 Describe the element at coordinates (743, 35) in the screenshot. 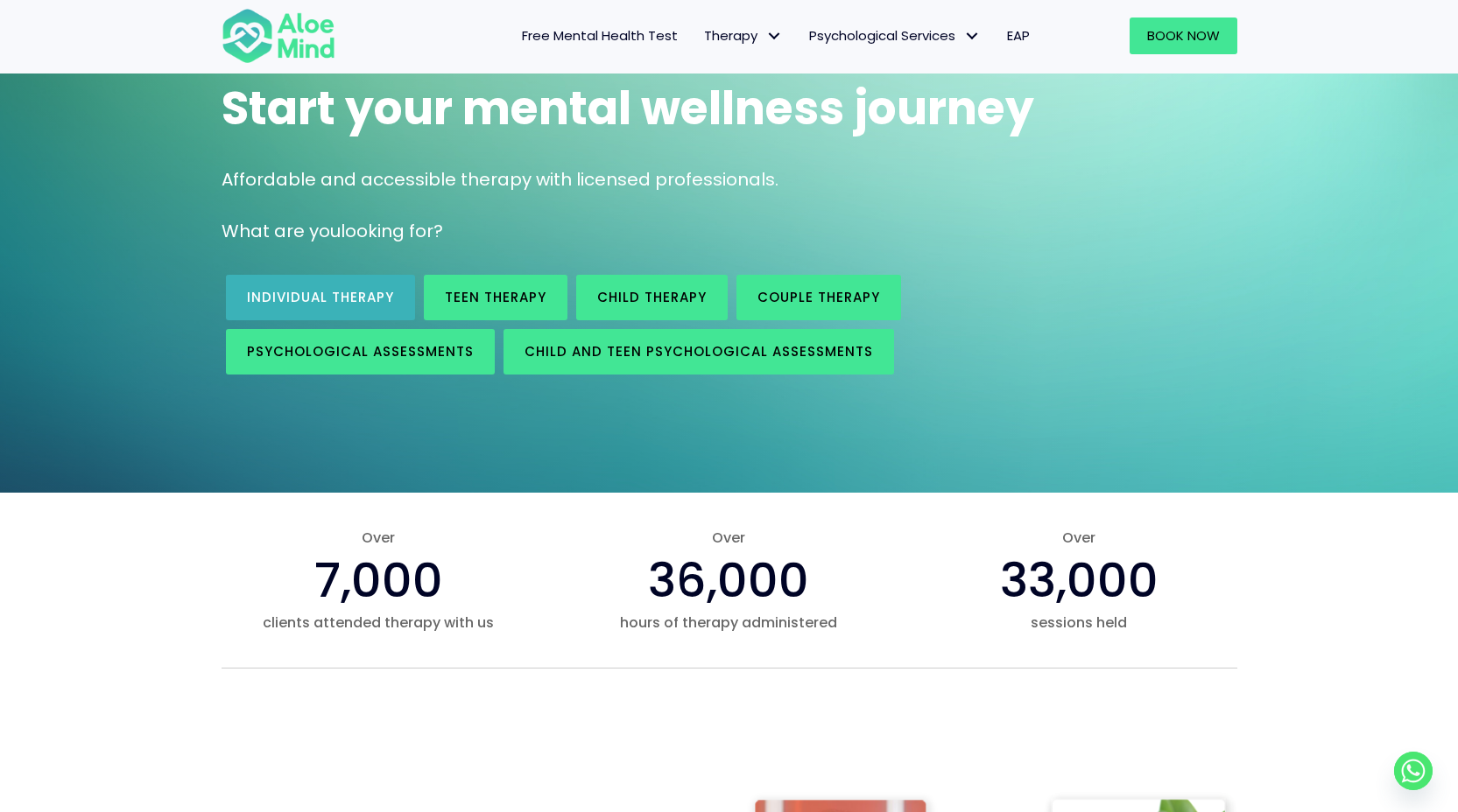

I see `a: TherapyTherapy: submenu` at that location.